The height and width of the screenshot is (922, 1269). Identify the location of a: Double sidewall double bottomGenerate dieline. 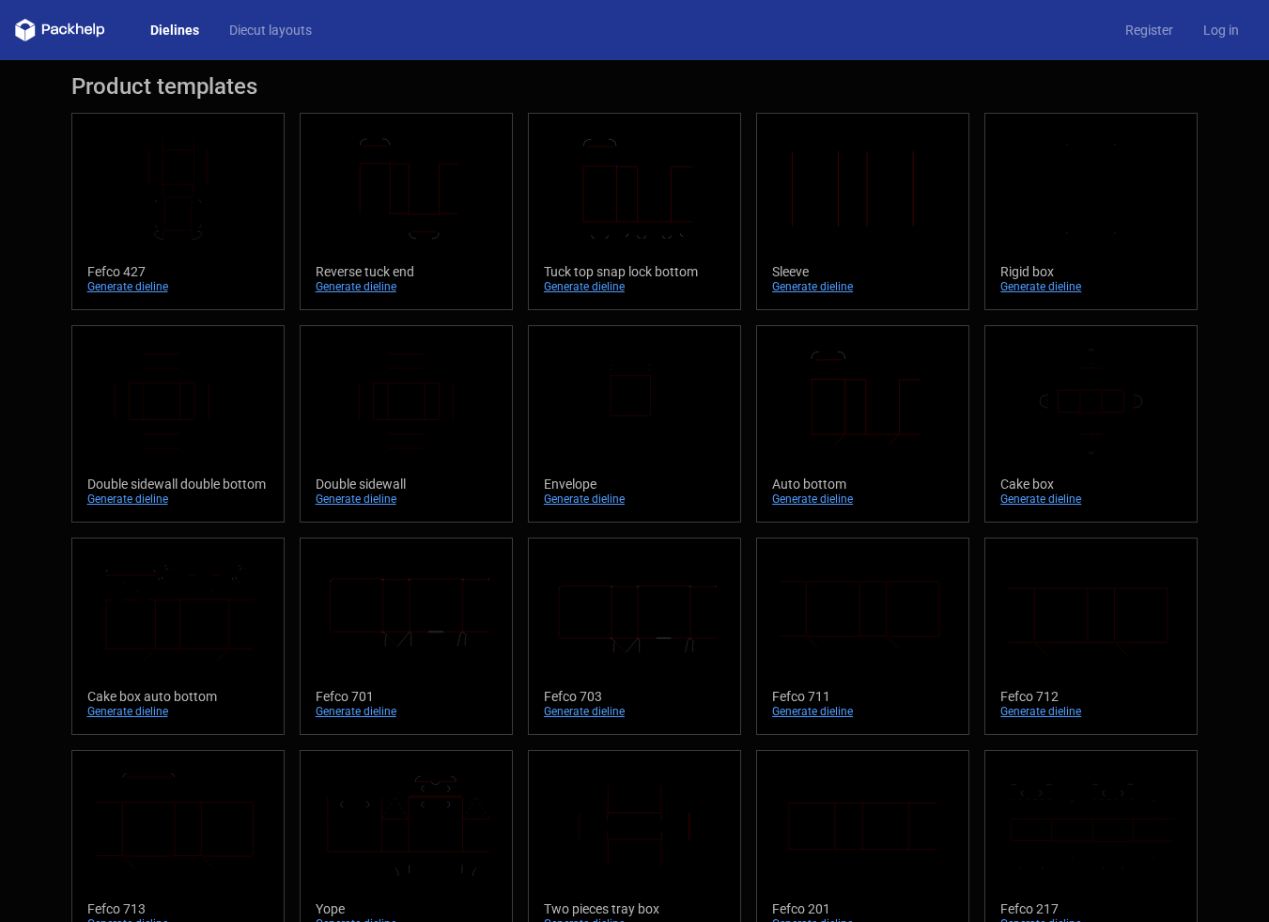
(178, 424).